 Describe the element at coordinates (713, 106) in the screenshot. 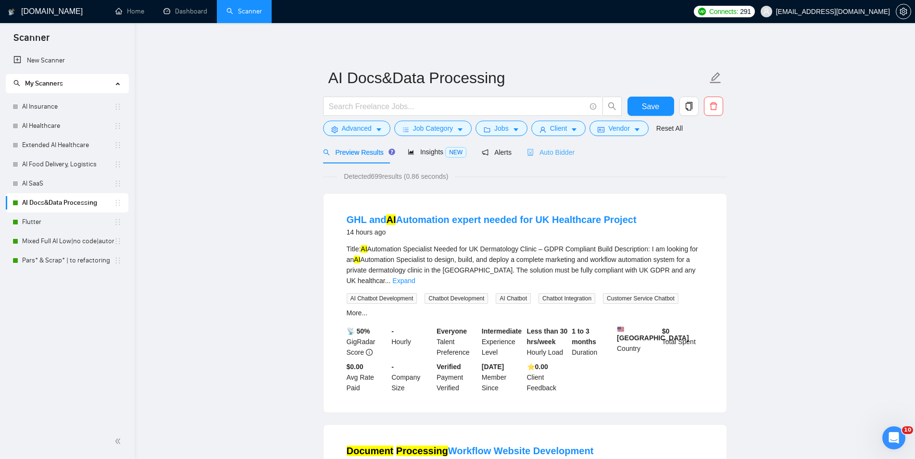

I see `span: delete` at that location.